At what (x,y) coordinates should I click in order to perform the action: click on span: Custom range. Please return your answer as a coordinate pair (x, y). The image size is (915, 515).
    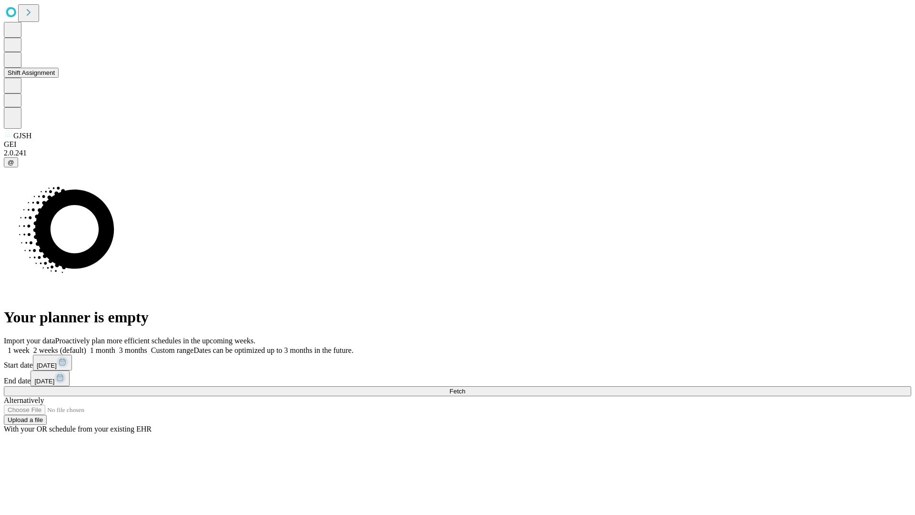
    Looking at the image, I should click on (172, 350).